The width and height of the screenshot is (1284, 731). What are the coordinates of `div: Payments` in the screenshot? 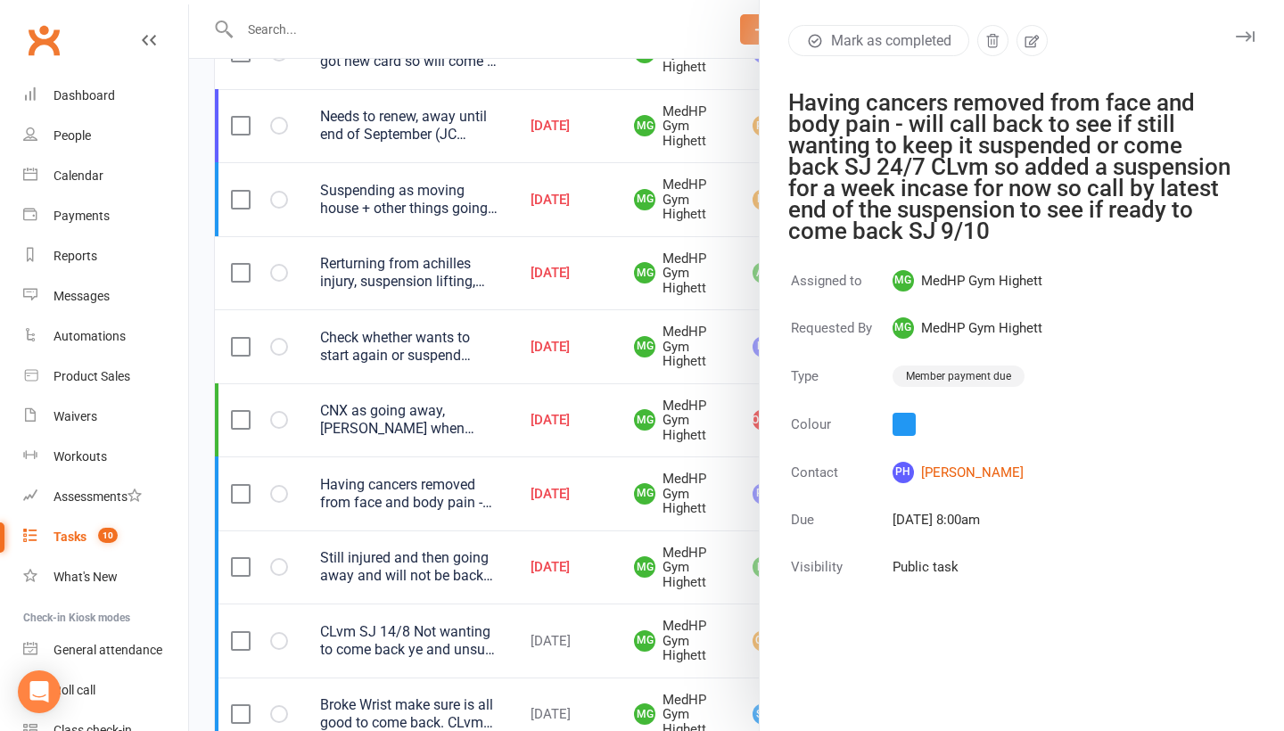 It's located at (81, 216).